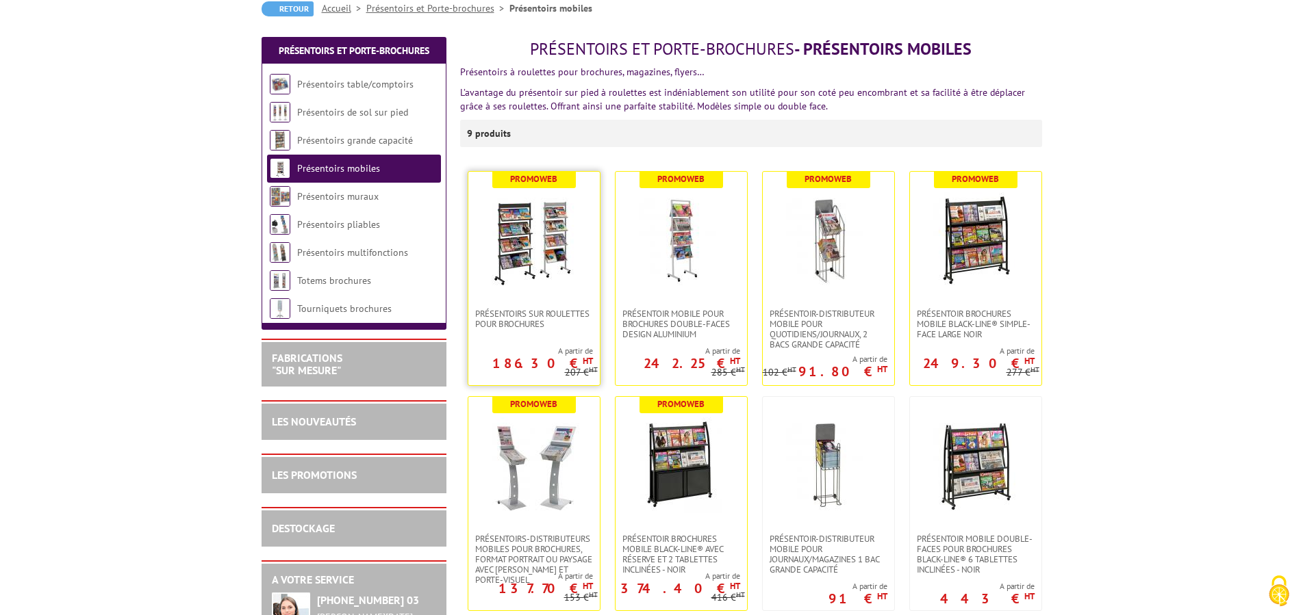 Image resolution: width=1303 pixels, height=615 pixels. I want to click on a: Présentoir Brochures mobile Black-Line® simple-face large noir, so click(976, 324).